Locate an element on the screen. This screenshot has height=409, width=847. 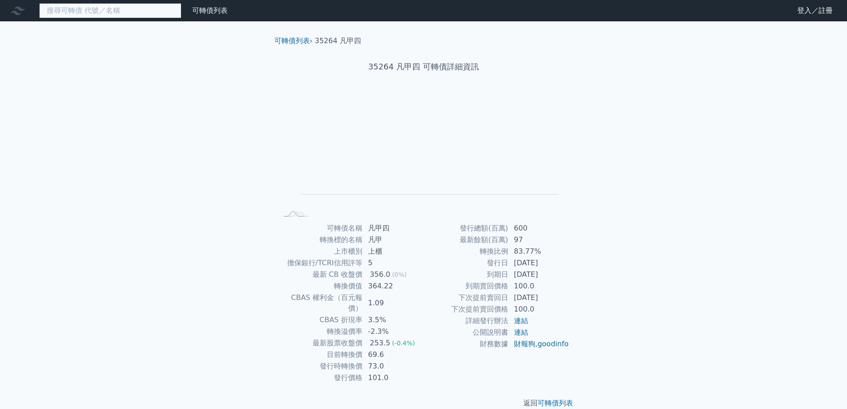
td: 發行價格 is located at coordinates (320, 377).